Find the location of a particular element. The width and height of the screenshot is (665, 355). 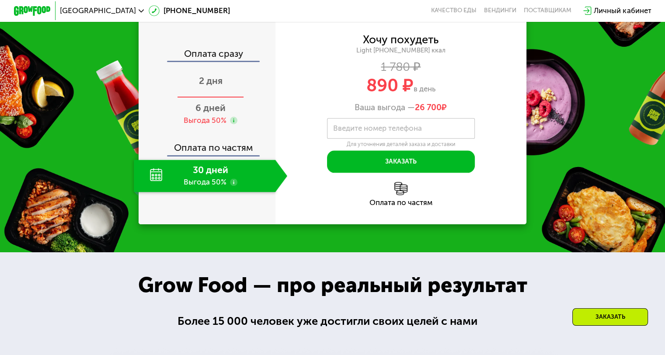

button: Заказать is located at coordinates (401, 161).